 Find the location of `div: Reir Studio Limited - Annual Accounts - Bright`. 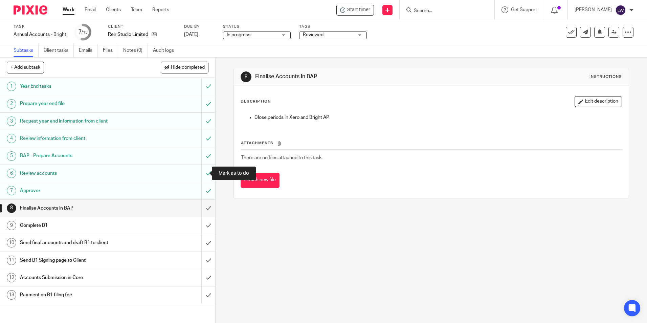

div: Reir Studio Limited - Annual Accounts - Bright is located at coordinates (355, 10).